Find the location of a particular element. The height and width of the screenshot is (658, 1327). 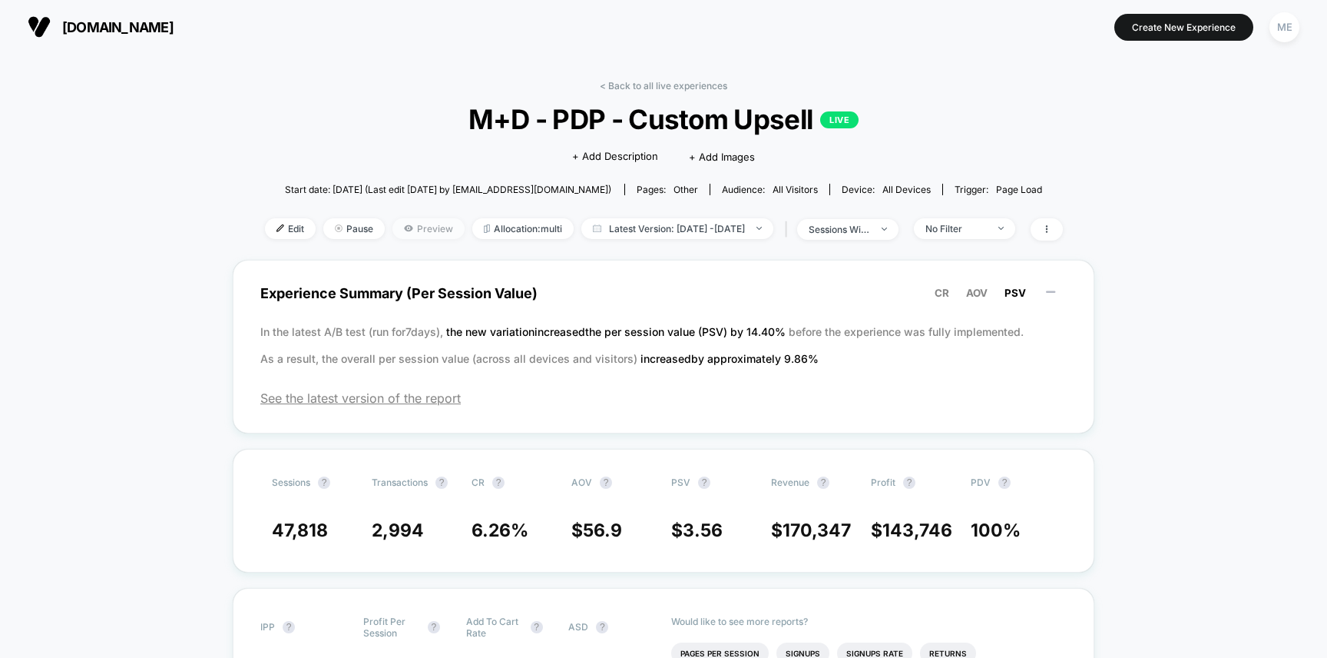

span: other is located at coordinates (686, 189).